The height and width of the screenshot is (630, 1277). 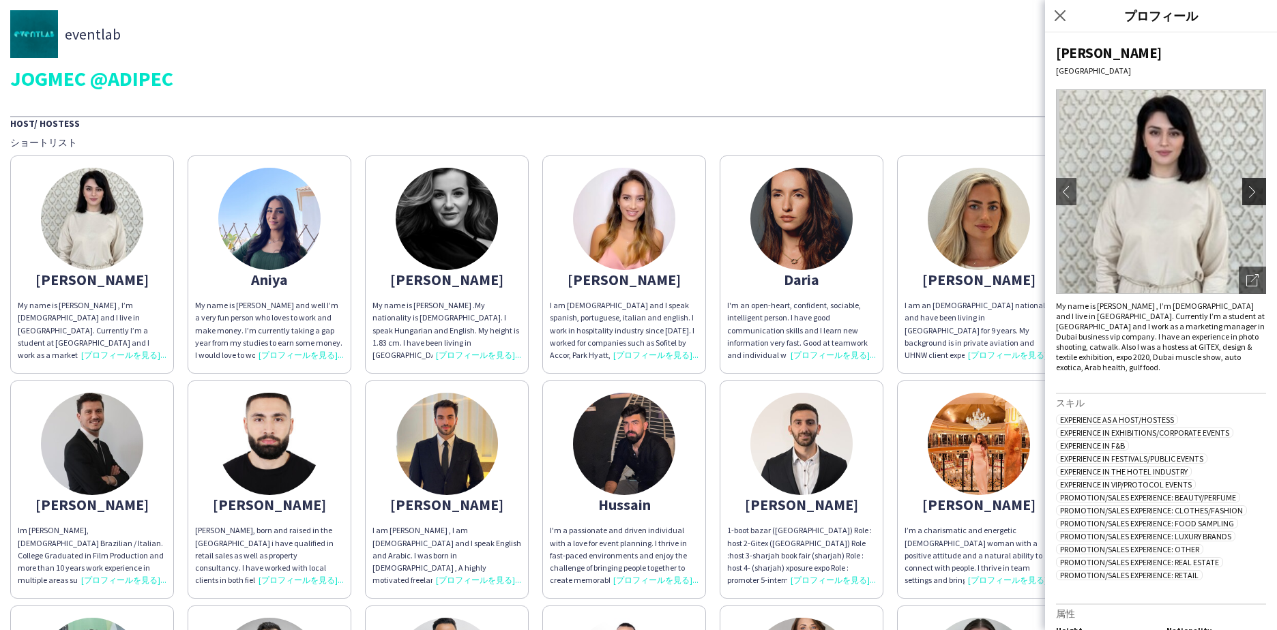 I want to click on img: thumb-67e4d57c322ab.jpeg, so click(x=269, y=444).